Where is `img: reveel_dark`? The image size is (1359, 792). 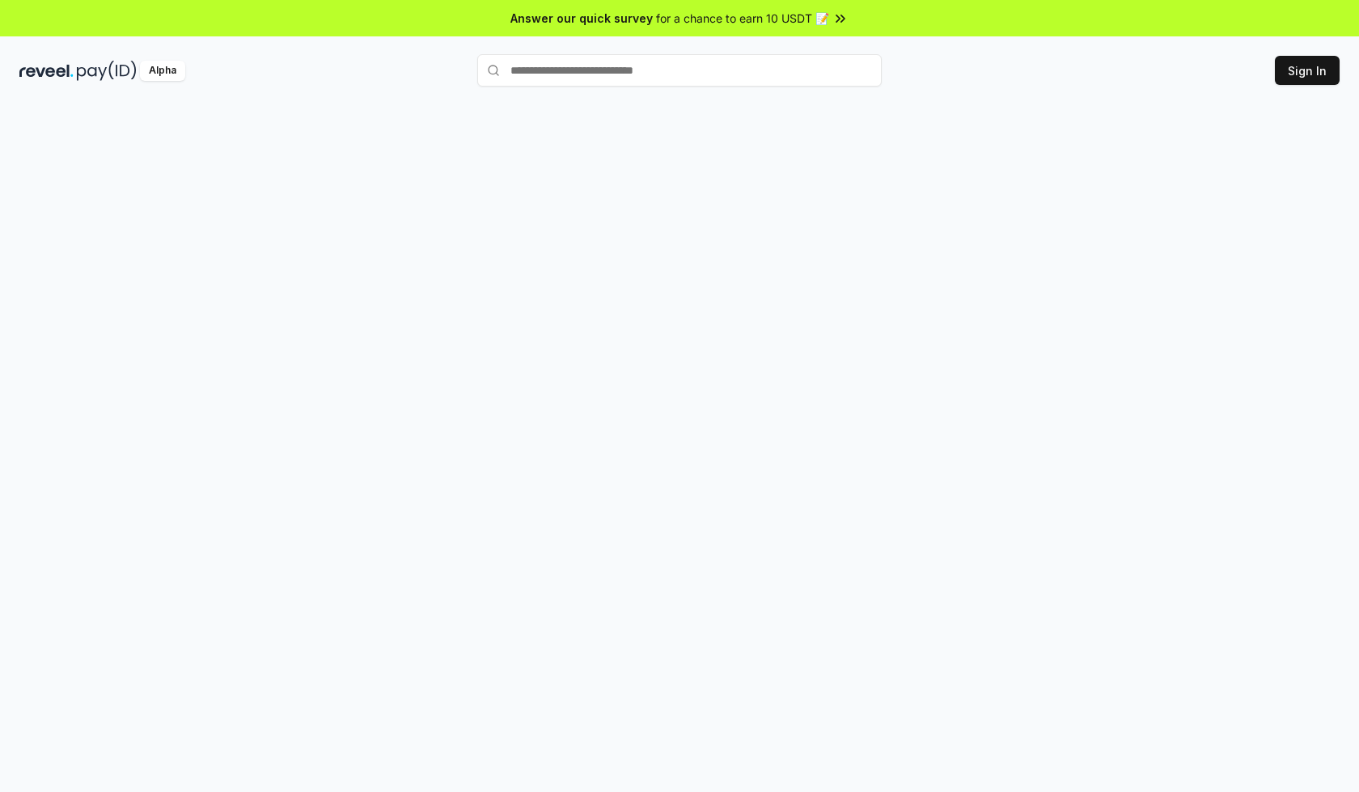
img: reveel_dark is located at coordinates (46, 70).